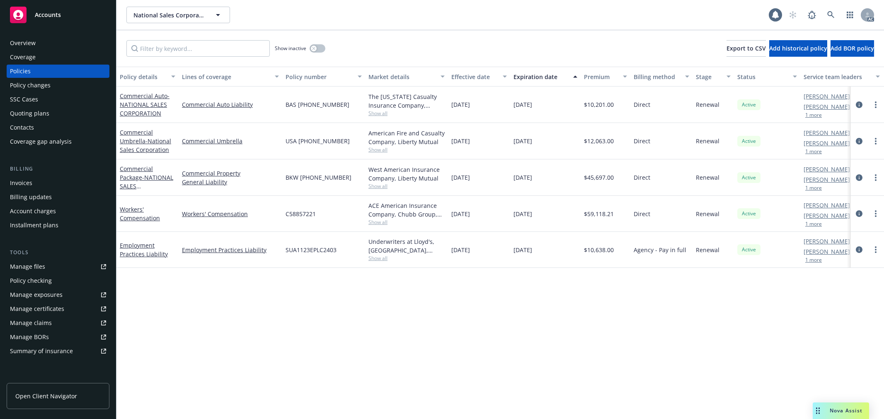 Image resolution: width=884 pixels, height=419 pixels. What do you see at coordinates (58, 43) in the screenshot?
I see `a: Overview` at bounding box center [58, 43].